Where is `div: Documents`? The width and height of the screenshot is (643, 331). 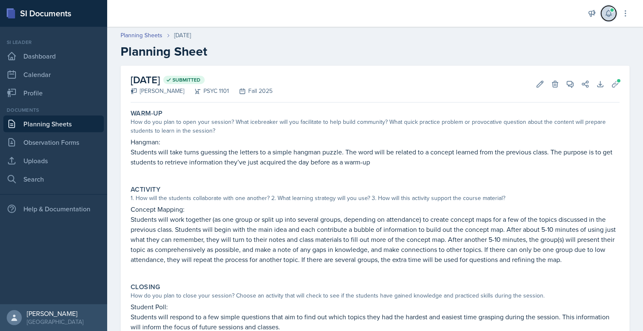 div: Documents is located at coordinates (54, 110).